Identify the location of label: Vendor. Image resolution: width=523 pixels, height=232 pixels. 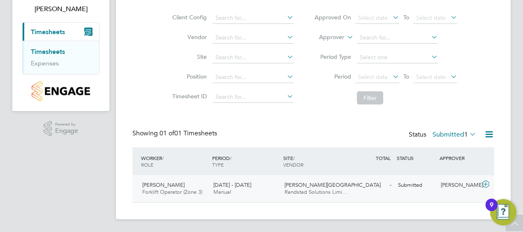
(188, 37).